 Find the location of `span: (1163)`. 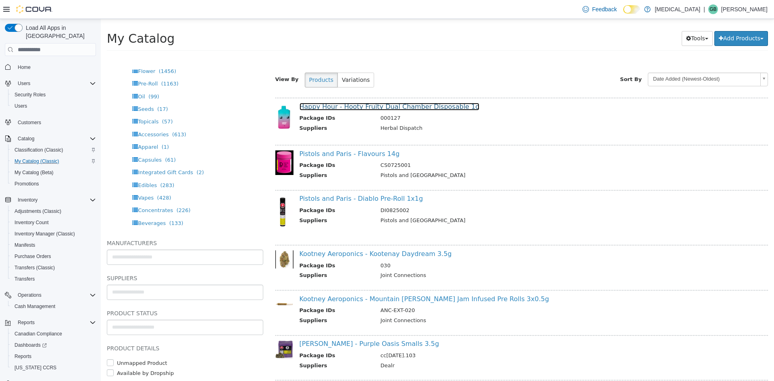

span: (1163) is located at coordinates (69, 65).